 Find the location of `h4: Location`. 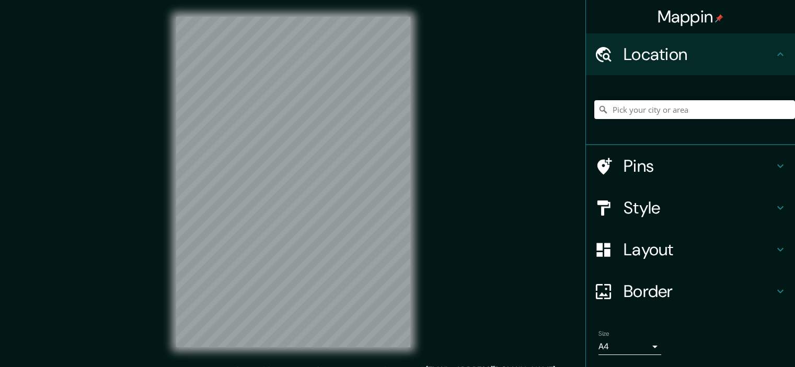

h4: Location is located at coordinates (699, 54).